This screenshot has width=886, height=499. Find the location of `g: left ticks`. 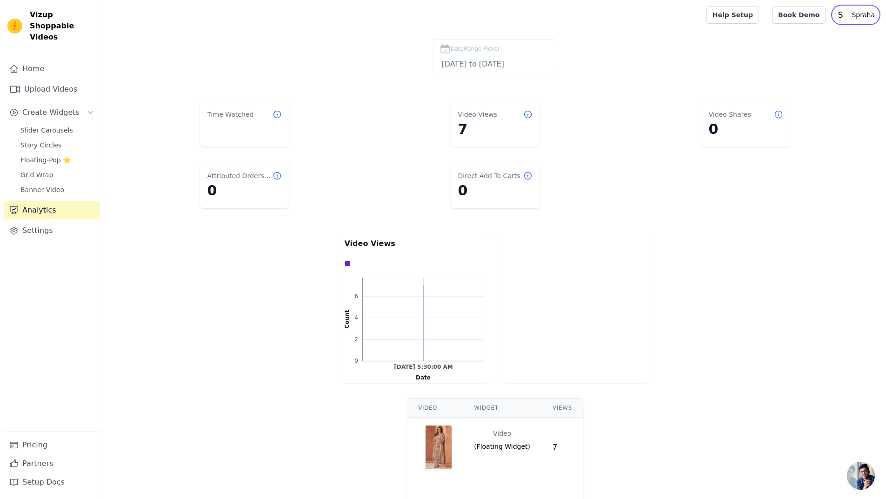

g: left ticks is located at coordinates (358, 321).